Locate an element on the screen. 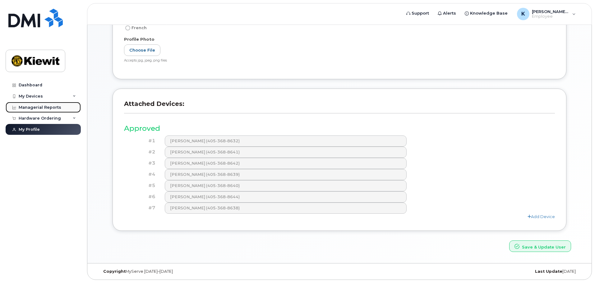 The image size is (595, 283). strong: Copyright is located at coordinates (114, 271).